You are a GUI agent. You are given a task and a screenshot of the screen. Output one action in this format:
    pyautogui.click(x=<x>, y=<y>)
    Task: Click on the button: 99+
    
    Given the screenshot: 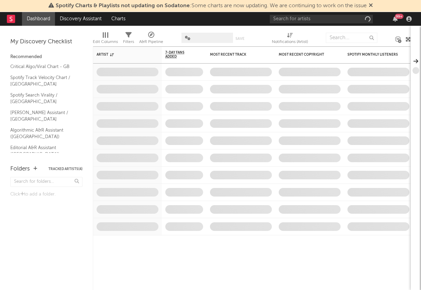 What is the action you would take?
    pyautogui.click(x=395, y=19)
    